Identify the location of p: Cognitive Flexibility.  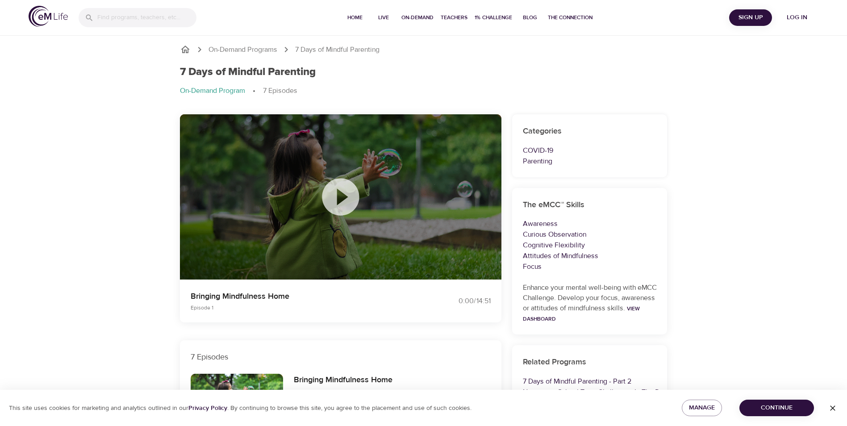
(589, 245).